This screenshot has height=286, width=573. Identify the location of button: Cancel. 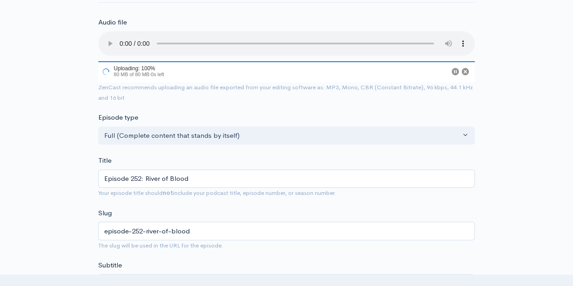
(465, 72).